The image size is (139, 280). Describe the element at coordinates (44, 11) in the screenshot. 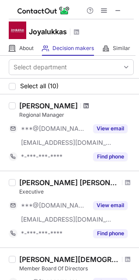

I see `img: ContactOut v5.3.10` at that location.